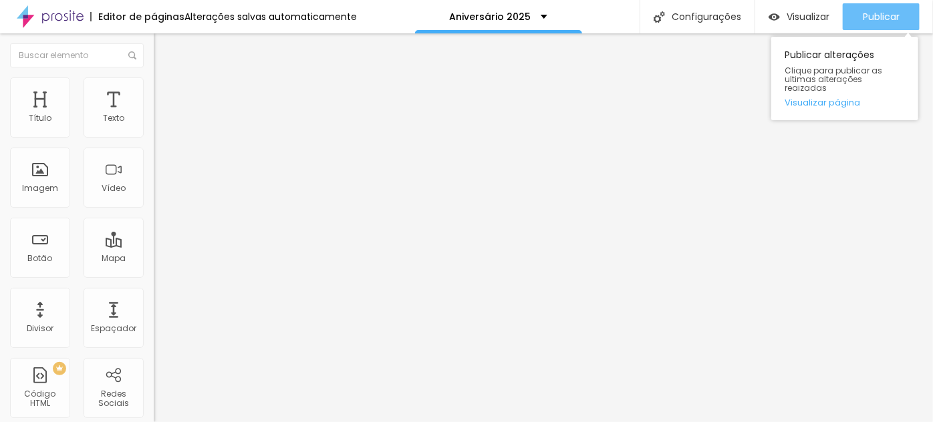 The width and height of the screenshot is (933, 422). What do you see at coordinates (844, 102) in the screenshot?
I see `a: Visualizar página` at bounding box center [844, 102].